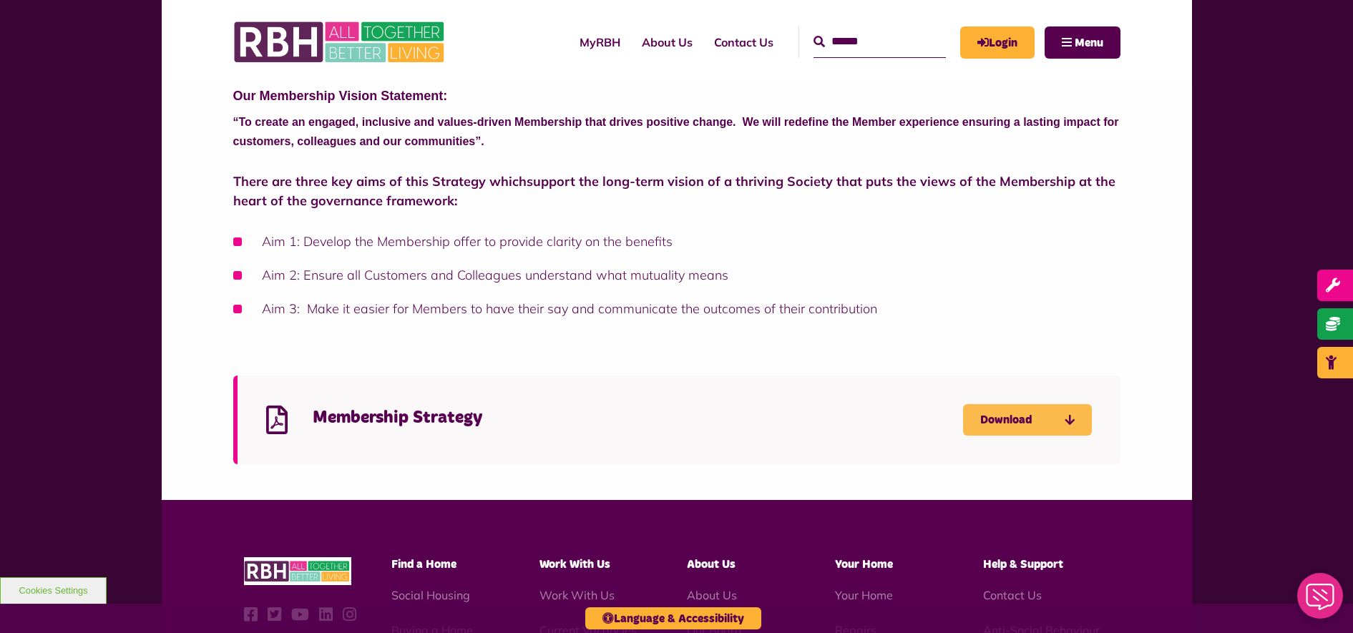  What do you see at coordinates (380, 181) in the screenshot?
I see `strong: There are three key aims of this Strategy which` at bounding box center [380, 181].